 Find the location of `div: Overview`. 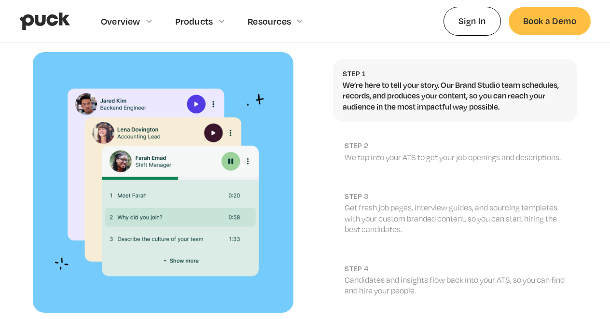

div: Overview is located at coordinates (121, 21).